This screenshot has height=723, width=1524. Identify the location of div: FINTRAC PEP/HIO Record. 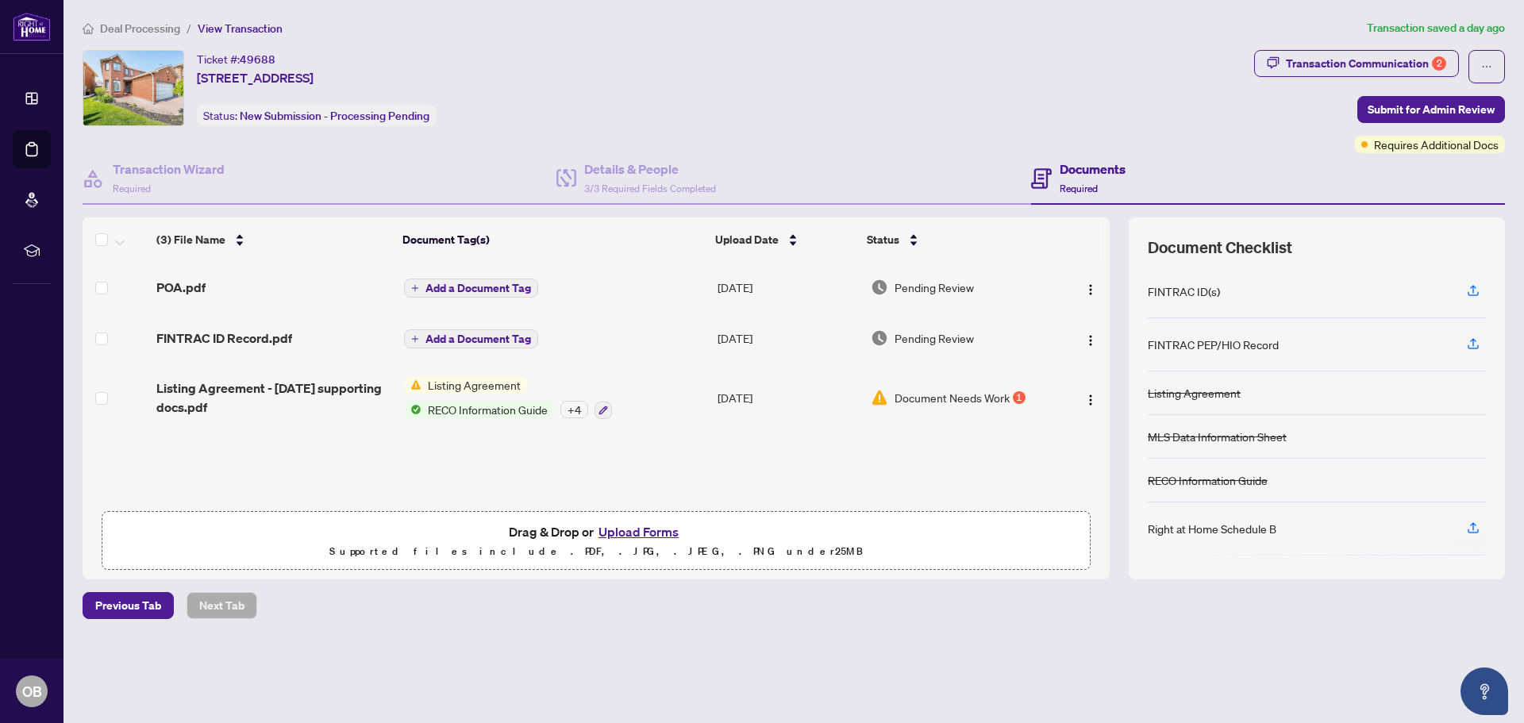
(1213, 345).